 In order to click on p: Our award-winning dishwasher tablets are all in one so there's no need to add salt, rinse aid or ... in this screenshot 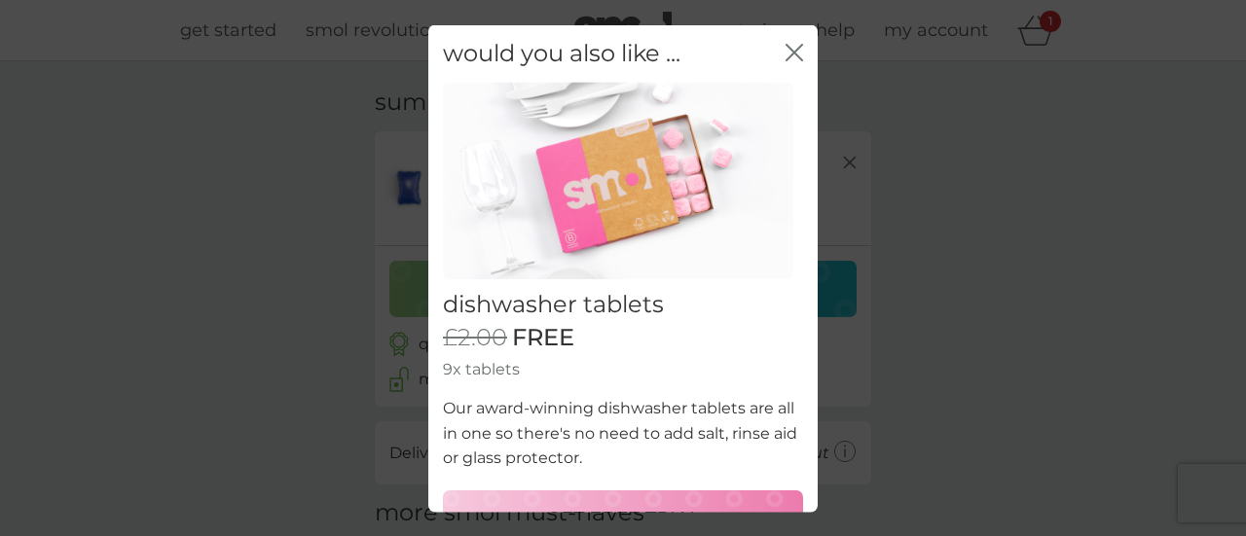, I will do `click(623, 433)`.